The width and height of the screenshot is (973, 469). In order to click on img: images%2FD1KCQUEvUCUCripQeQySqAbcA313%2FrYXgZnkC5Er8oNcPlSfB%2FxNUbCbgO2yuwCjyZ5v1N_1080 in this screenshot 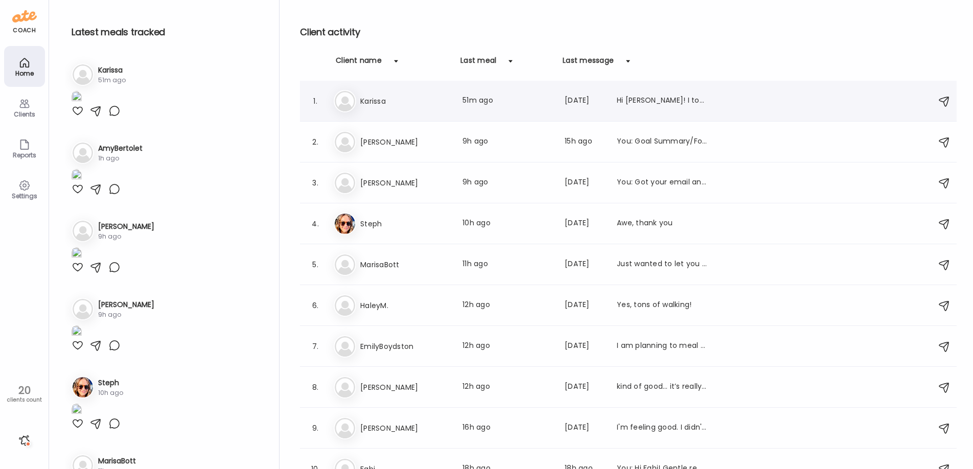, I will do `click(77, 332)`.